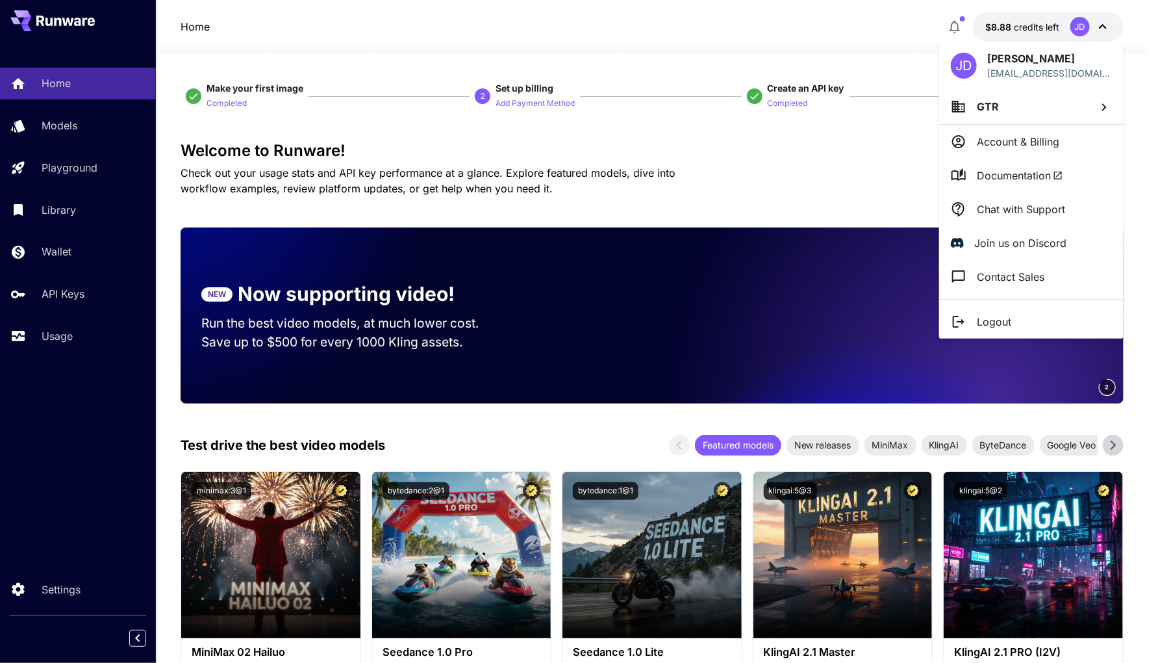 The width and height of the screenshot is (1158, 663). I want to click on span: Documentation, so click(1020, 175).